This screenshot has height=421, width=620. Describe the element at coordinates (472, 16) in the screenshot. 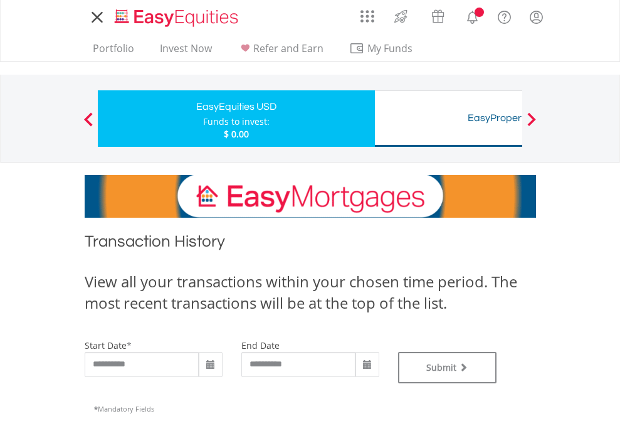

I see `a: Notifications` at that location.